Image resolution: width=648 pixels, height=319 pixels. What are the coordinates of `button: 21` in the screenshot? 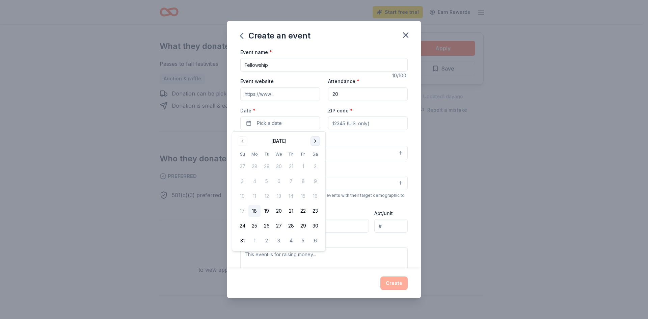 It's located at (291, 211).